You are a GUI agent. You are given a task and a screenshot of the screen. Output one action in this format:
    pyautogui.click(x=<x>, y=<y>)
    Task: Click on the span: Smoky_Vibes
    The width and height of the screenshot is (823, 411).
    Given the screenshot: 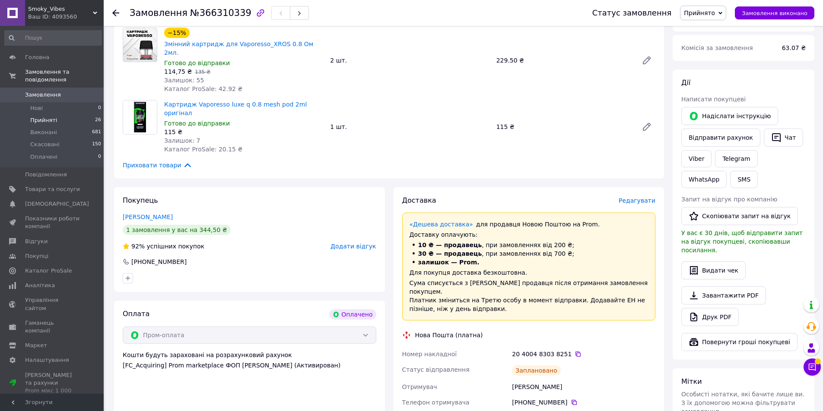 What is the action you would take?
    pyautogui.click(x=60, y=9)
    